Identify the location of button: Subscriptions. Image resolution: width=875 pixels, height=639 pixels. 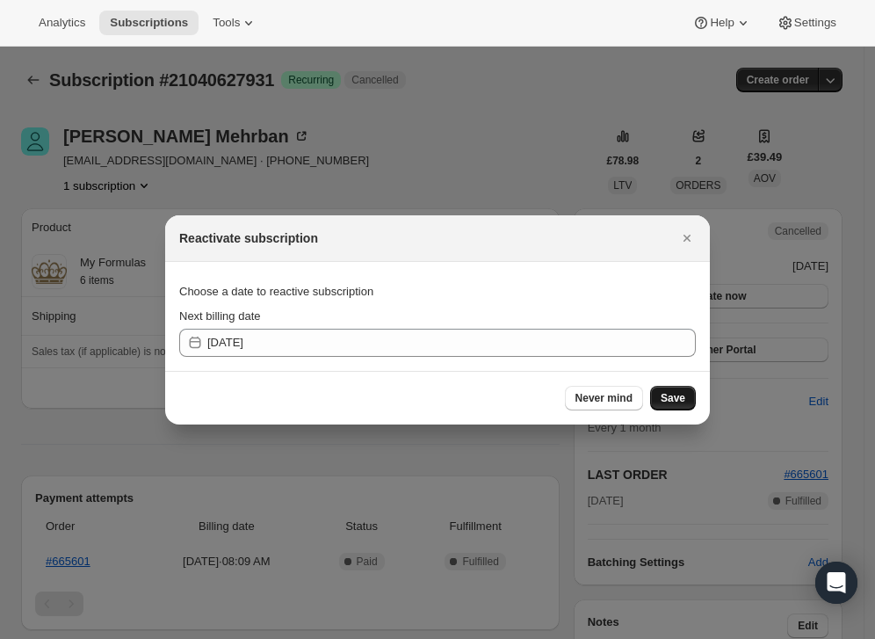
(149, 23).